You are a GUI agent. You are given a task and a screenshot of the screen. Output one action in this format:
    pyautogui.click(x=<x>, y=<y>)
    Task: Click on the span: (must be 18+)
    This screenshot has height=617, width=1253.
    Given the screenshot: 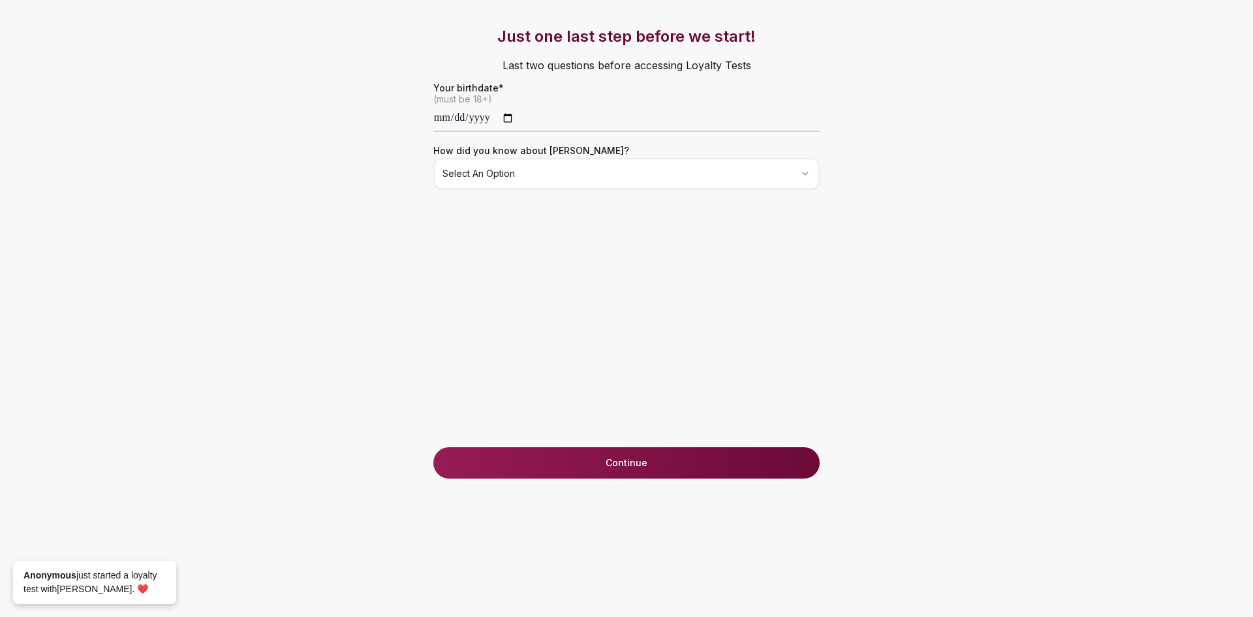 What is the action you would take?
    pyautogui.click(x=627, y=99)
    